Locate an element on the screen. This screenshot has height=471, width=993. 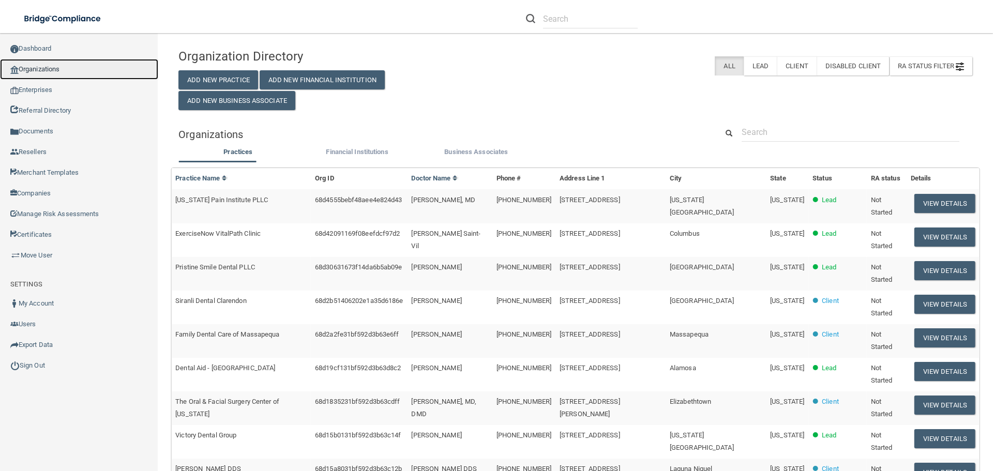
img: ic_reseller.de258add.png is located at coordinates (14, 152).